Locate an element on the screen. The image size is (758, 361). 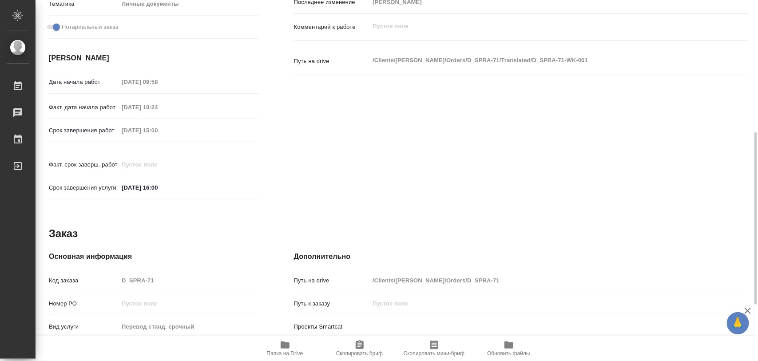
p: Код заказа is located at coordinates (83, 281).